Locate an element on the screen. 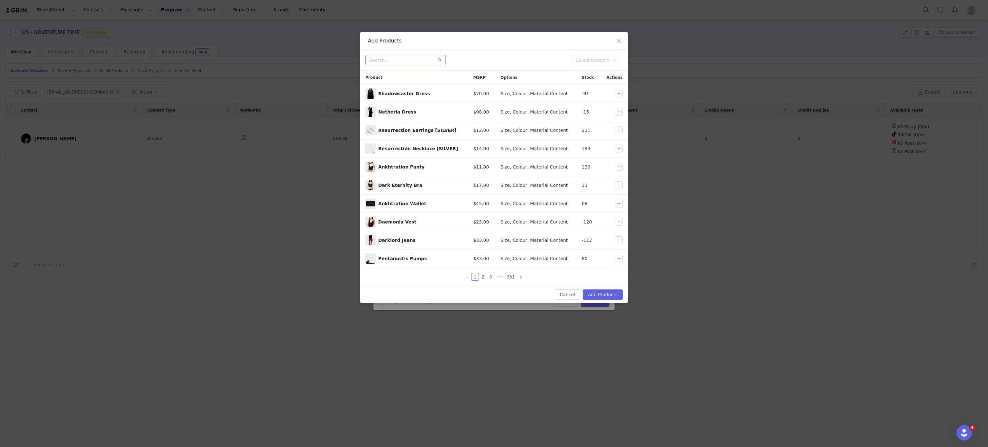 The height and width of the screenshot is (447, 988). i: icon: right is located at coordinates (521, 277).